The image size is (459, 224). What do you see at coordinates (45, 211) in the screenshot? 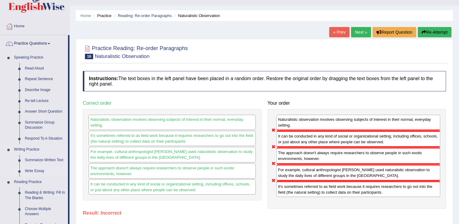
I see `a: Choose Multiple Answers` at bounding box center [45, 211].